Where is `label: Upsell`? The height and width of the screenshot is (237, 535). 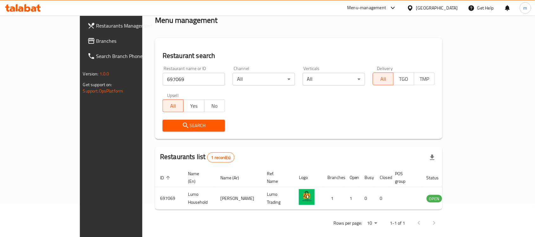
label: Upsell is located at coordinates (173, 95).